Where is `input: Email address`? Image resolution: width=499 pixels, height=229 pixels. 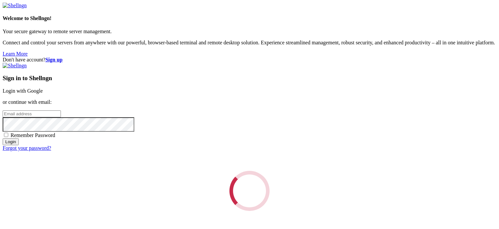 input: Email address is located at coordinates (32, 114).